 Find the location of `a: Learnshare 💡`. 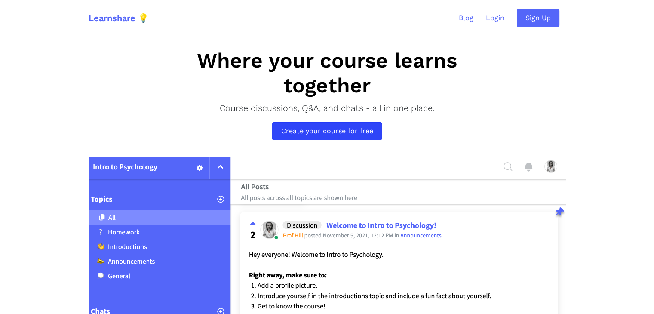

a: Learnshare 💡 is located at coordinates (119, 18).